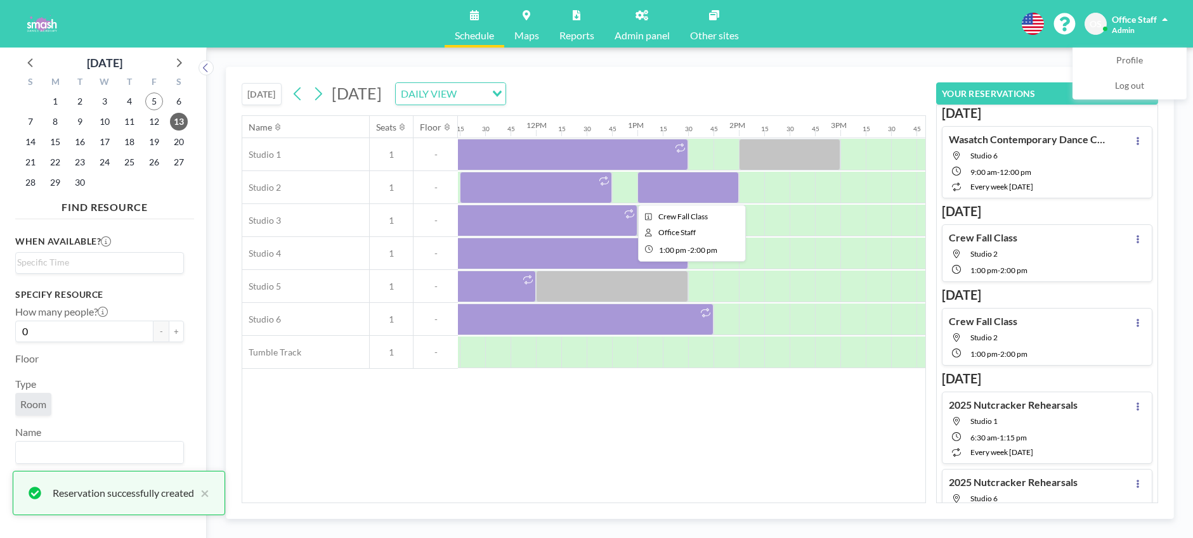 This screenshot has width=1193, height=538. What do you see at coordinates (30, 162) in the screenshot?
I see `span: Sunday, September 21, 2025` at bounding box center [30, 162].